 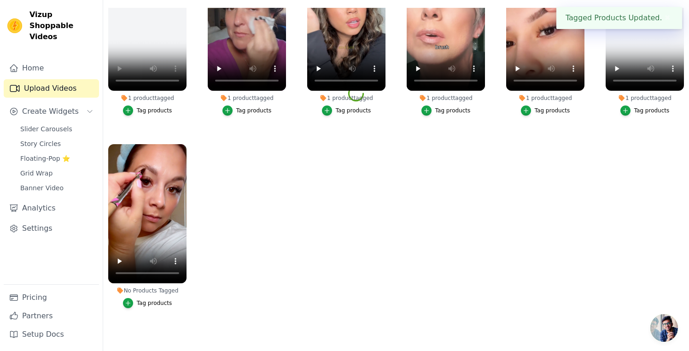 I want to click on a: Slider Carousels, so click(x=57, y=129).